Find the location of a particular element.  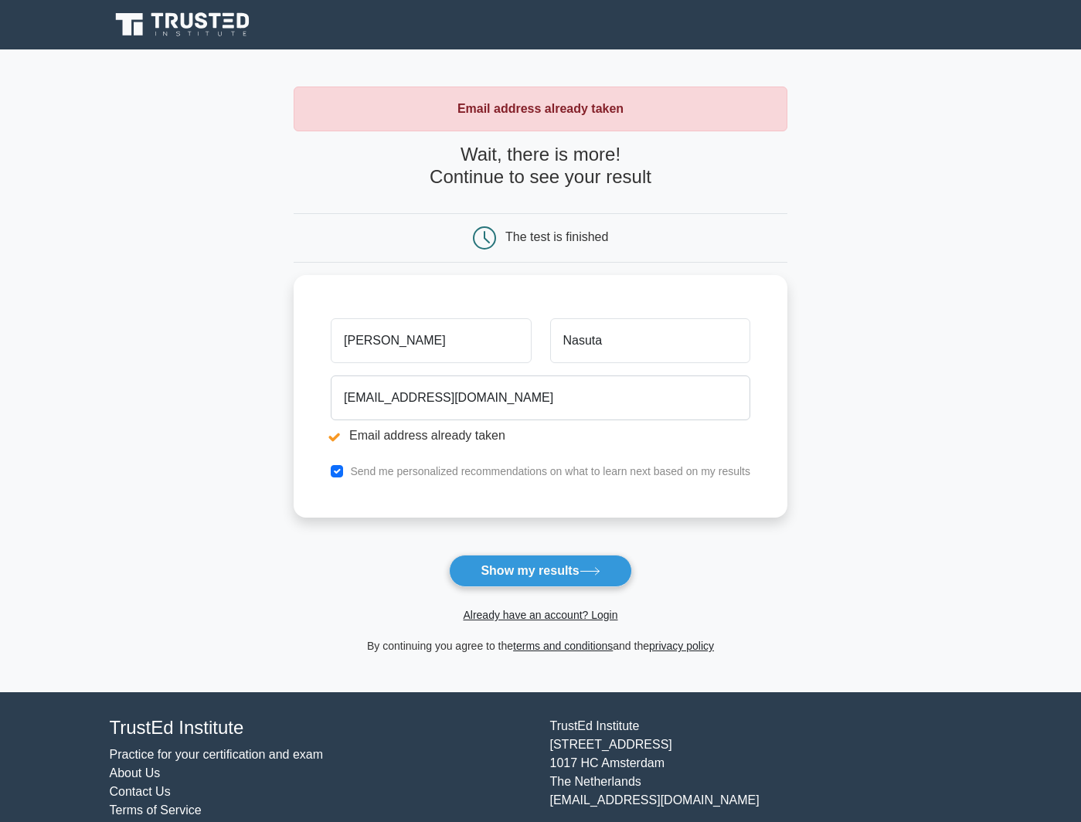

label: Send me personalized recommendations on what to learn next based on my results is located at coordinates (550, 471).